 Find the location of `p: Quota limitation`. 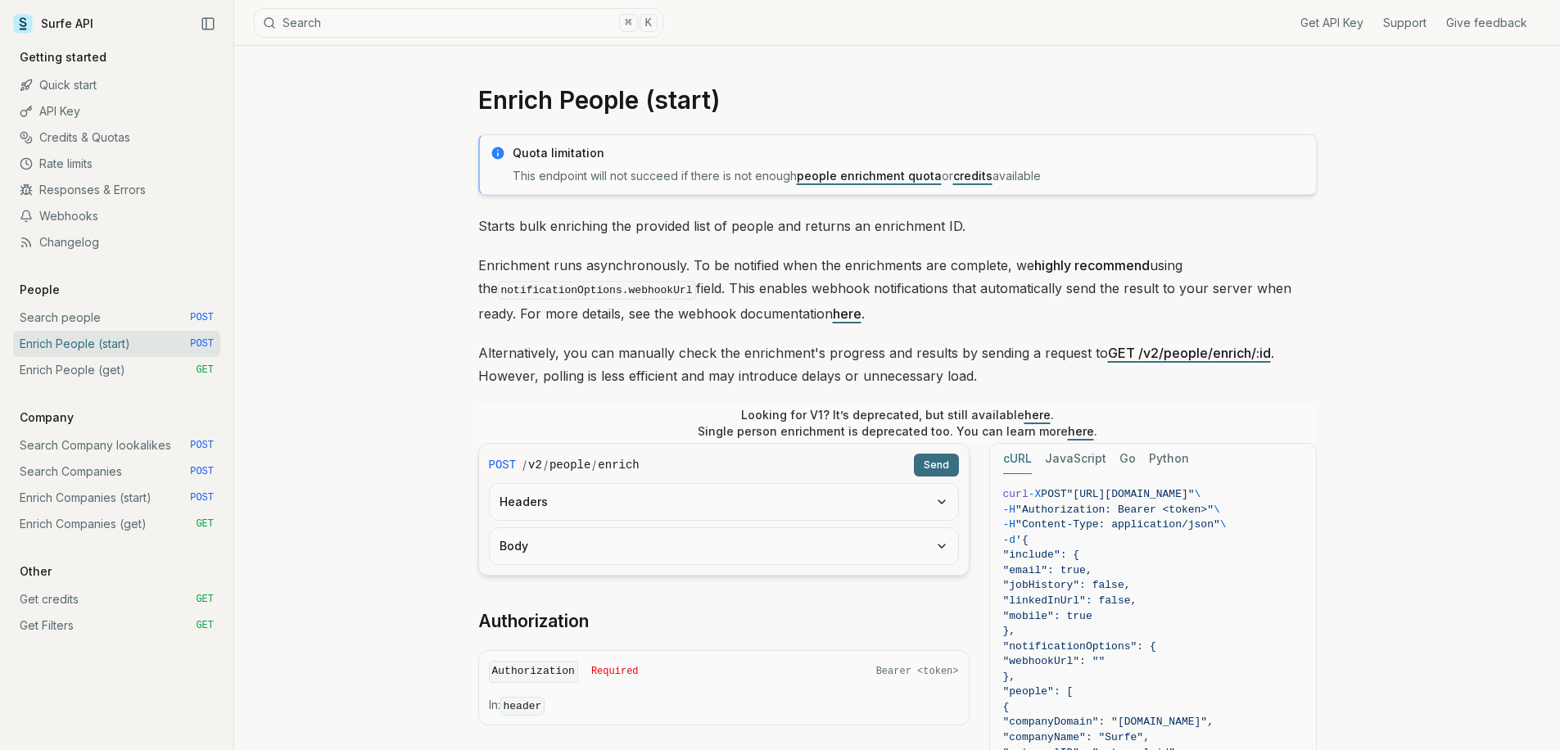

p: Quota limitation is located at coordinates (909, 153).